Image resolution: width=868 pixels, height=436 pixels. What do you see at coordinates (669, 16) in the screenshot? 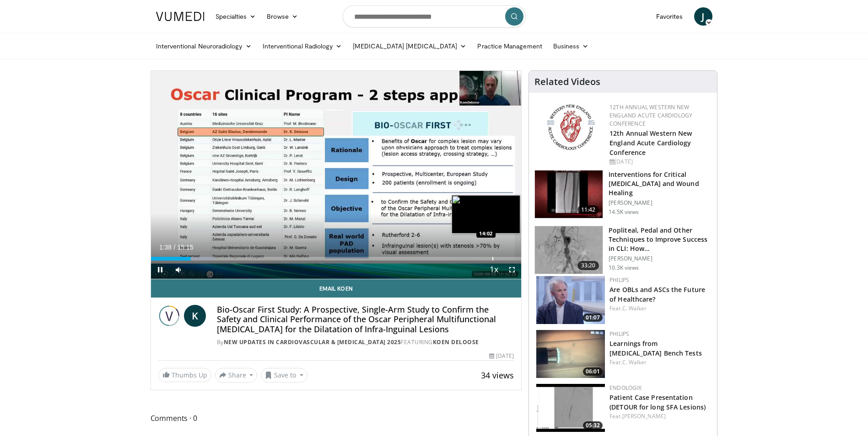
I see `a: Favorites` at bounding box center [669, 16].